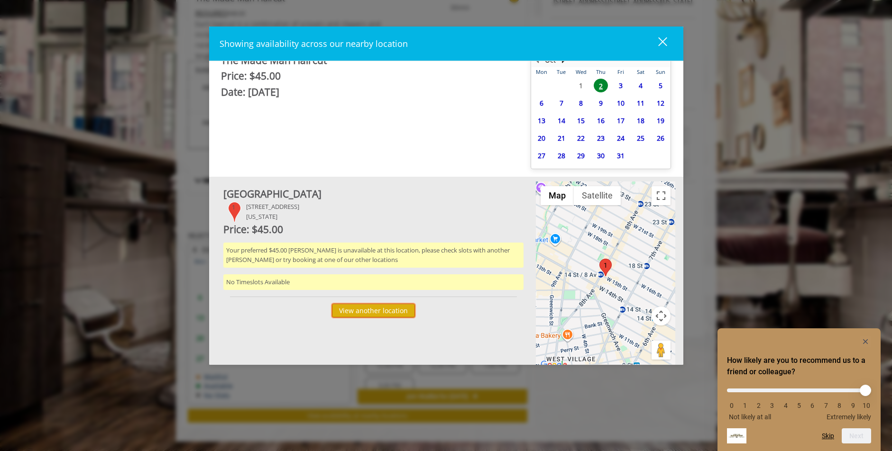  What do you see at coordinates (812, 406) in the screenshot?
I see `li: 6` at bounding box center [812, 406].